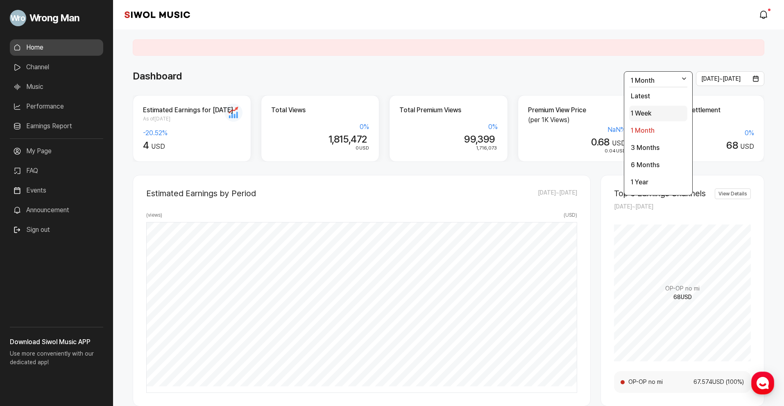 This screenshot has width=784, height=406. I want to click on li: 1 Month, so click(658, 131).